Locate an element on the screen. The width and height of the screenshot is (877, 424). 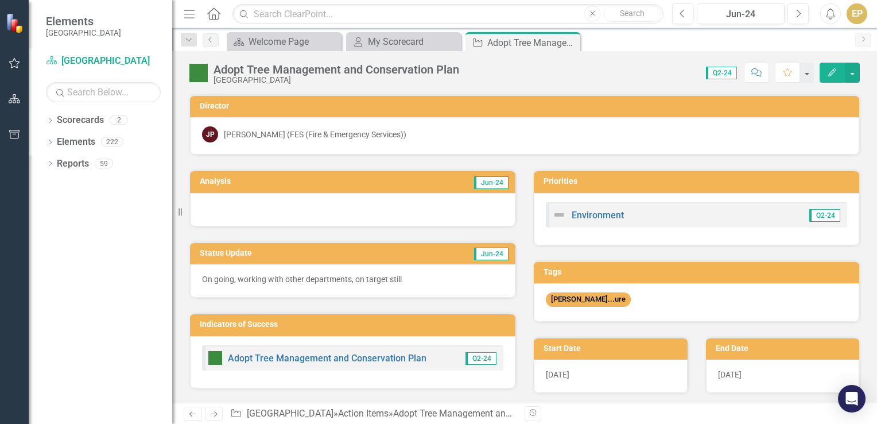
div: JP is located at coordinates (210, 134).